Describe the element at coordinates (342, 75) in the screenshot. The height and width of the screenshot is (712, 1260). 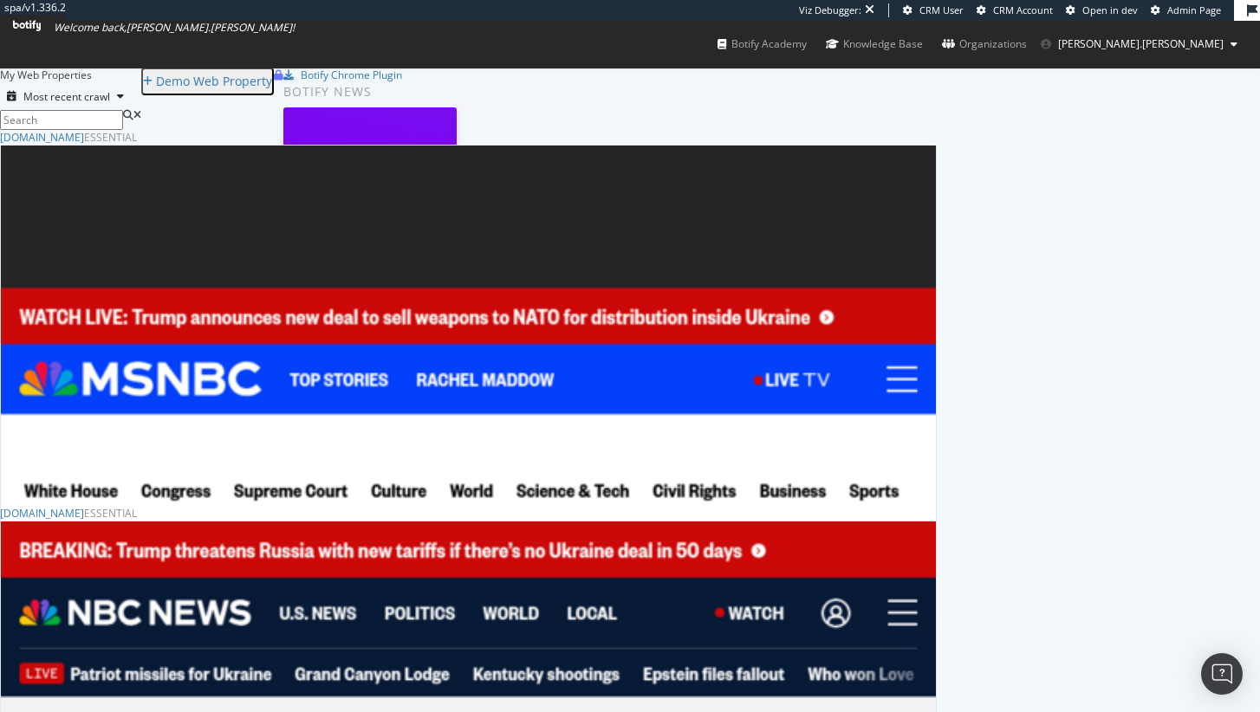
I see `a: Botify Chrome Plugin` at that location.